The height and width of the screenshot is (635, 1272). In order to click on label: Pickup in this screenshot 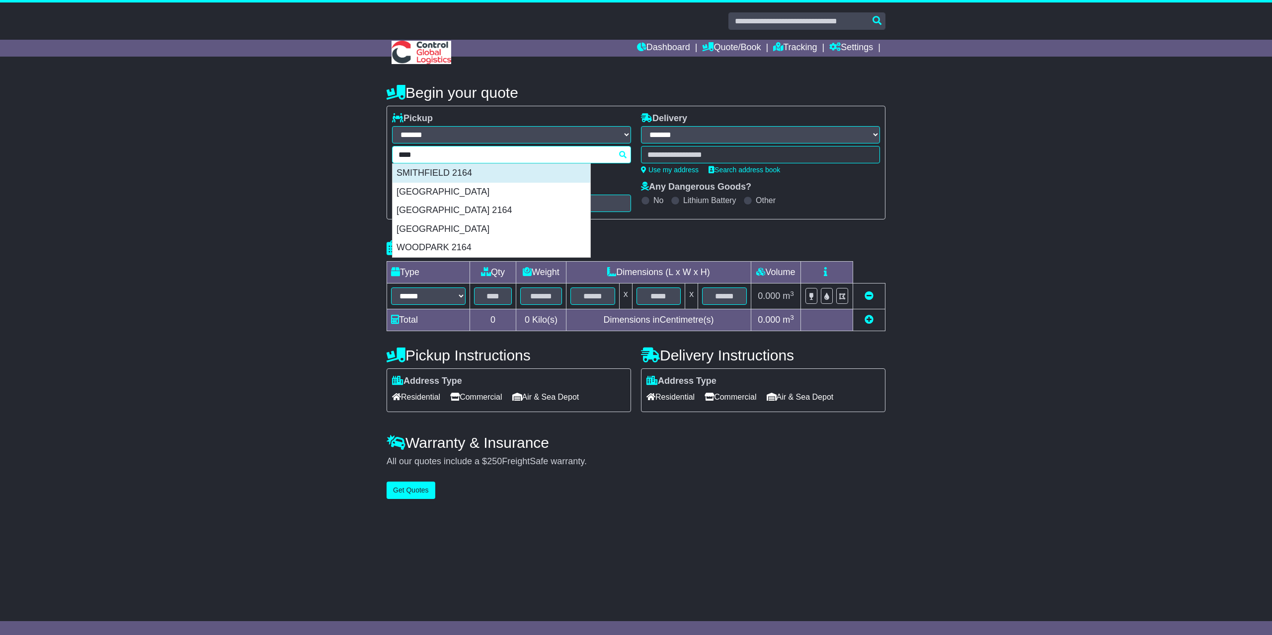, I will do `click(412, 119)`.